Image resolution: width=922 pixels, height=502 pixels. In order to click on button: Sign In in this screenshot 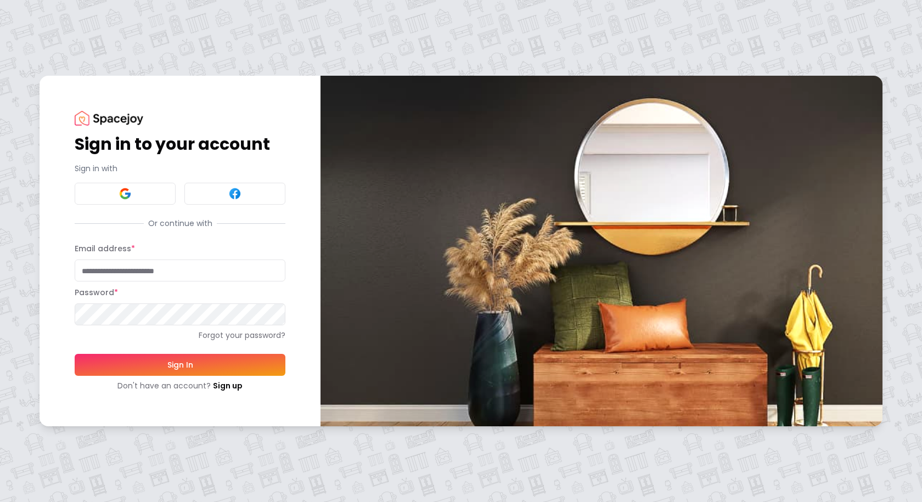, I will do `click(180, 365)`.